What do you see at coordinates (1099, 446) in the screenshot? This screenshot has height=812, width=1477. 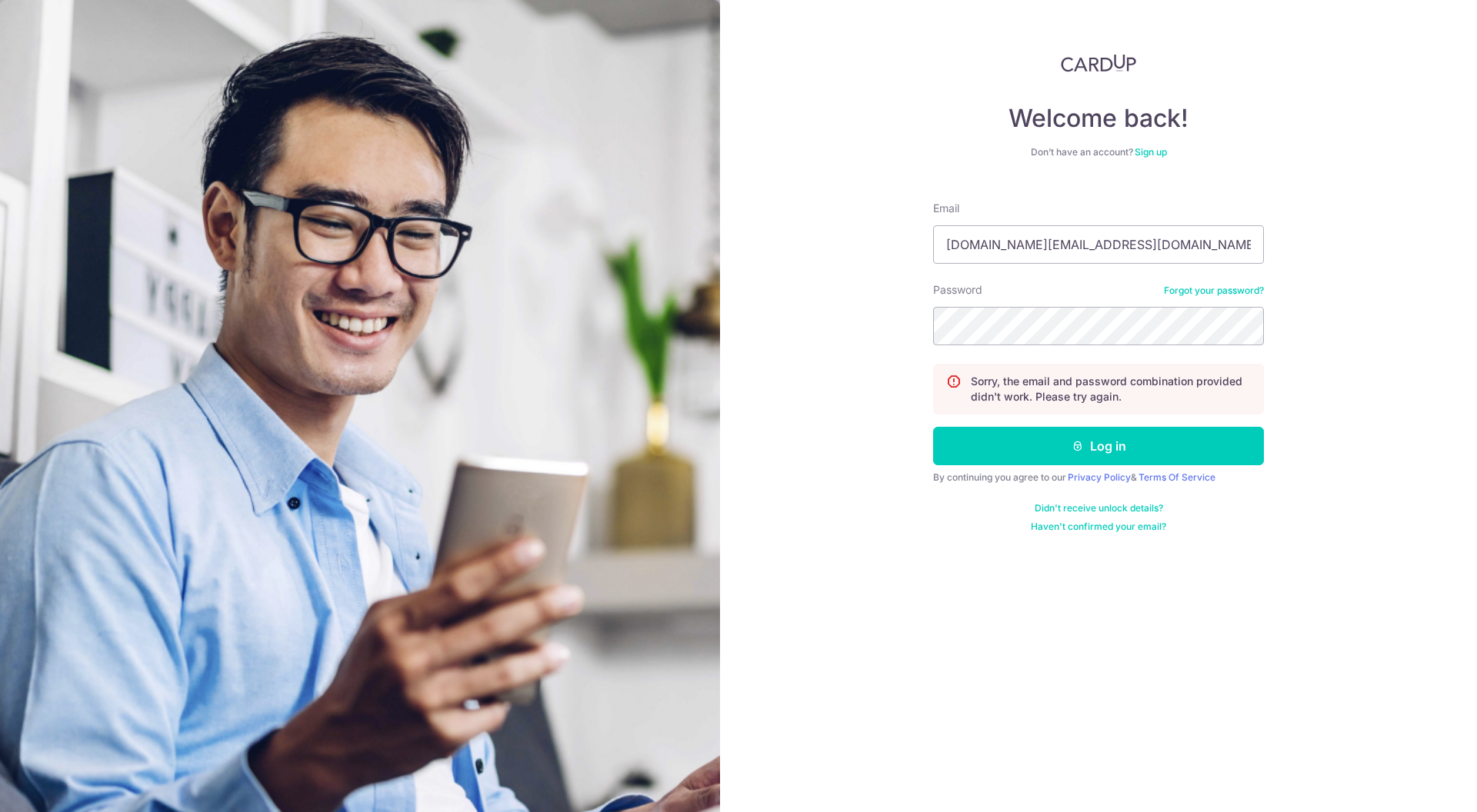 I see `button: Log in` at bounding box center [1099, 446].